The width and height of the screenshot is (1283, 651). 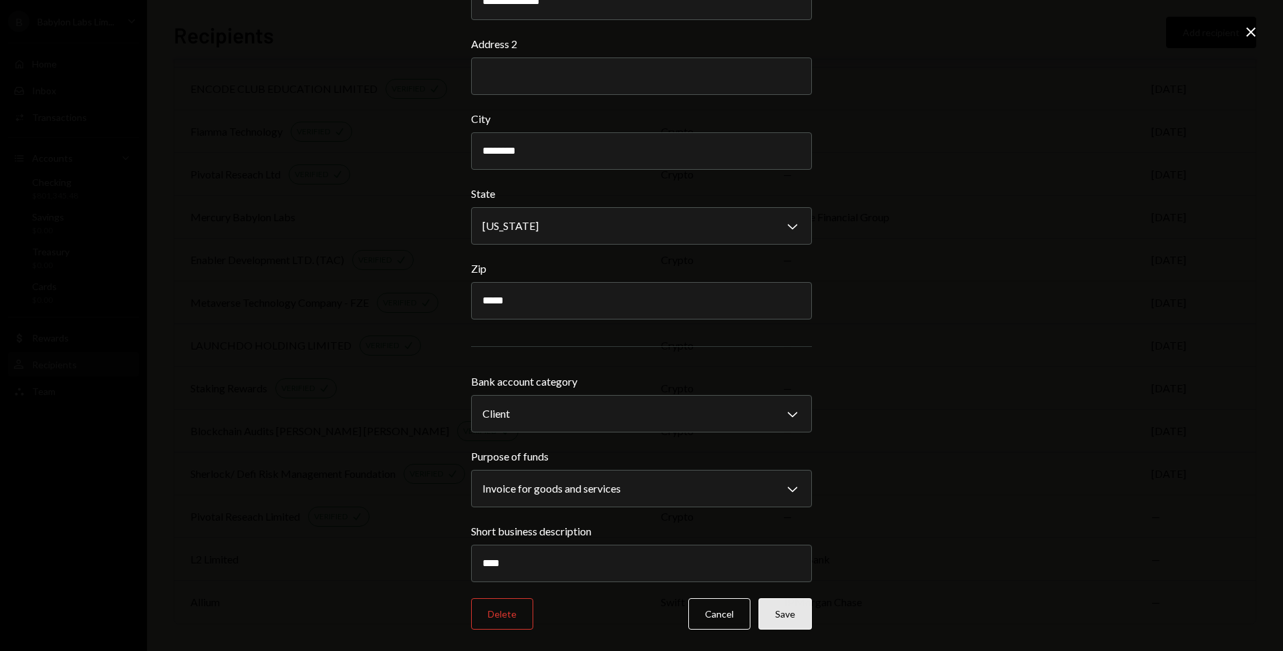 I want to click on button: Cancel, so click(x=719, y=613).